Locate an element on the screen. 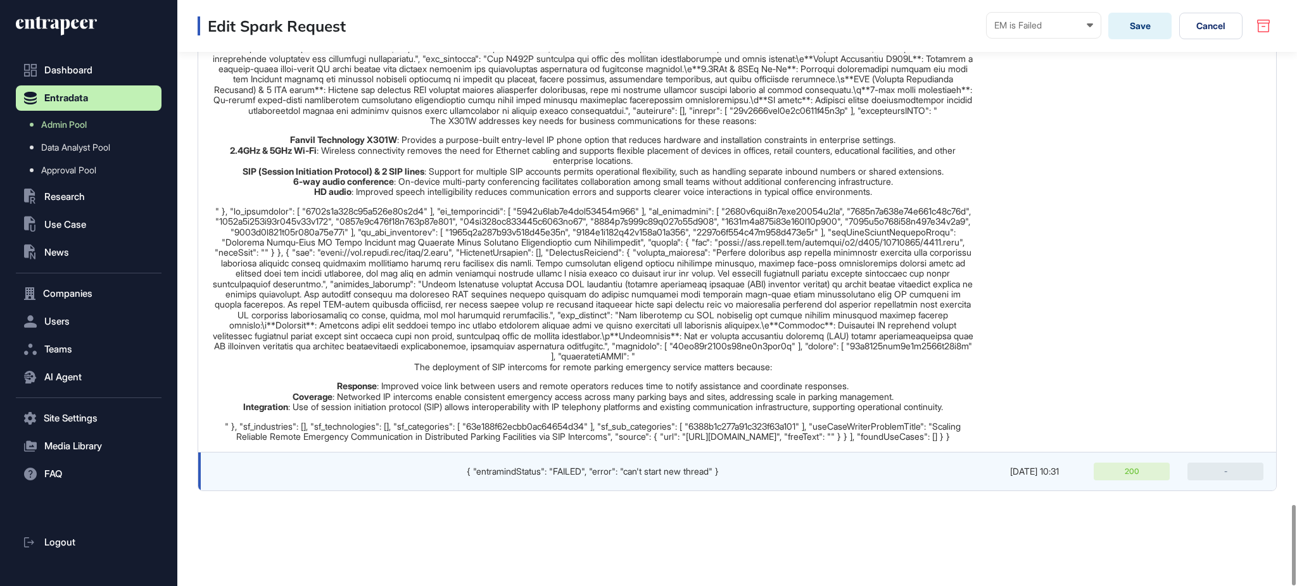 This screenshot has height=586, width=1297. button: News is located at coordinates (89, 253).